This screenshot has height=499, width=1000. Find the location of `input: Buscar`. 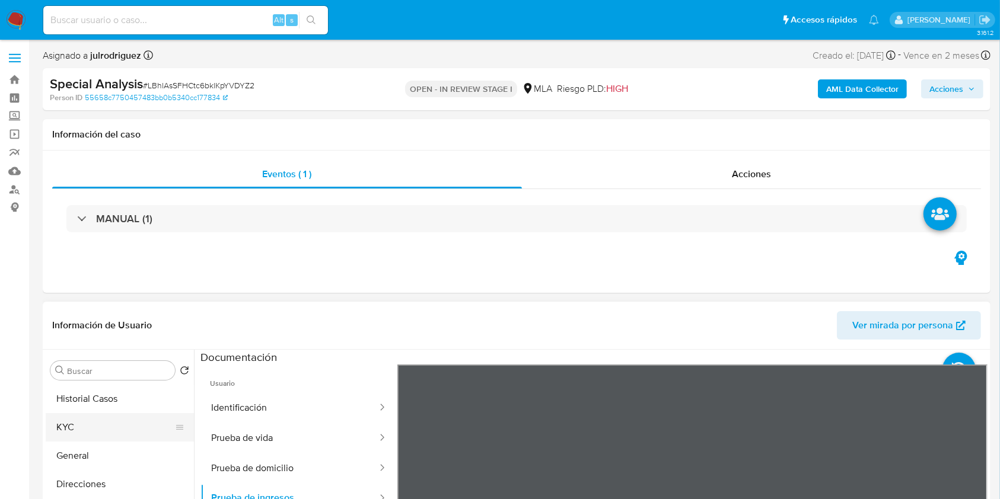

input: Buscar is located at coordinates (119, 371).